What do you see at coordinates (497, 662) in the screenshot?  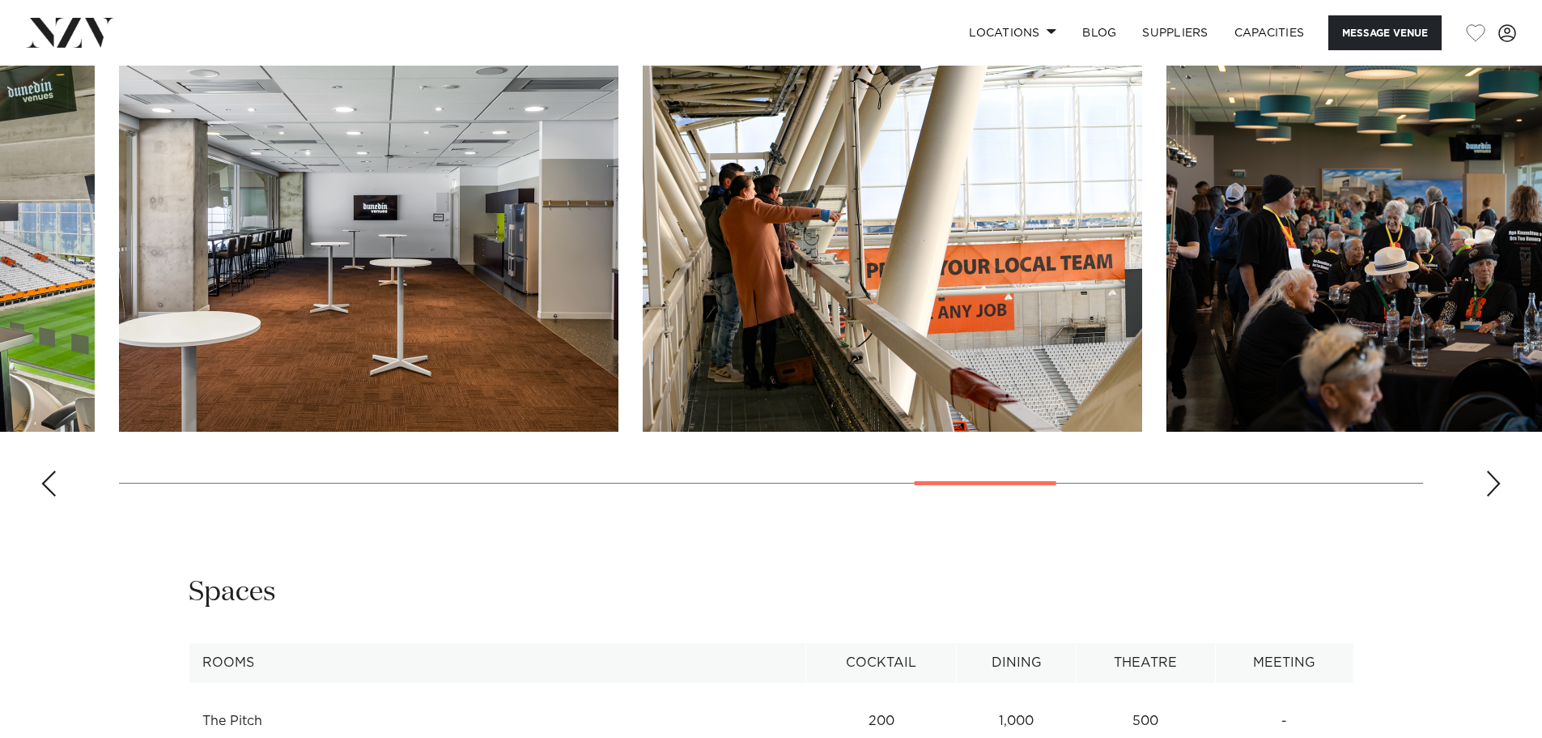 I see `th: Rooms` at bounding box center [497, 662].